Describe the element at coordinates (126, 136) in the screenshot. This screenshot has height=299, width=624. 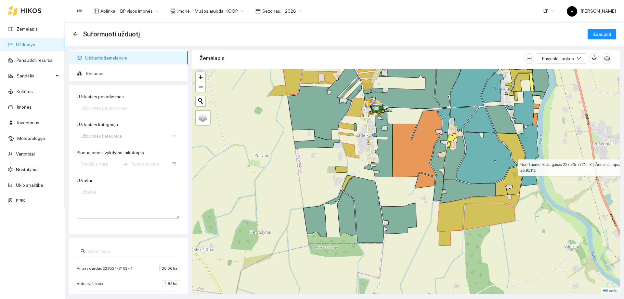
I see `input: Užduoties kategorija` at that location.